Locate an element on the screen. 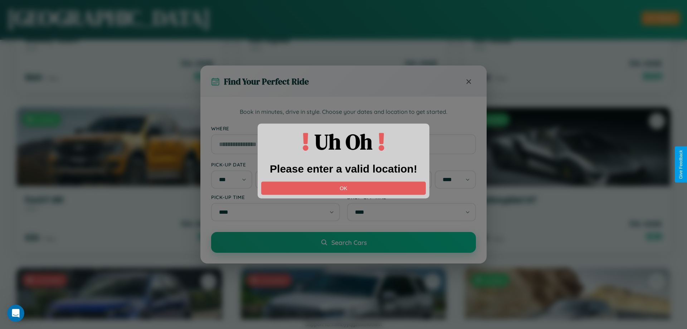 This screenshot has height=329, width=687. p: Book in minutes, drive in style. Choose your dates and location to get started. is located at coordinates (344, 112).